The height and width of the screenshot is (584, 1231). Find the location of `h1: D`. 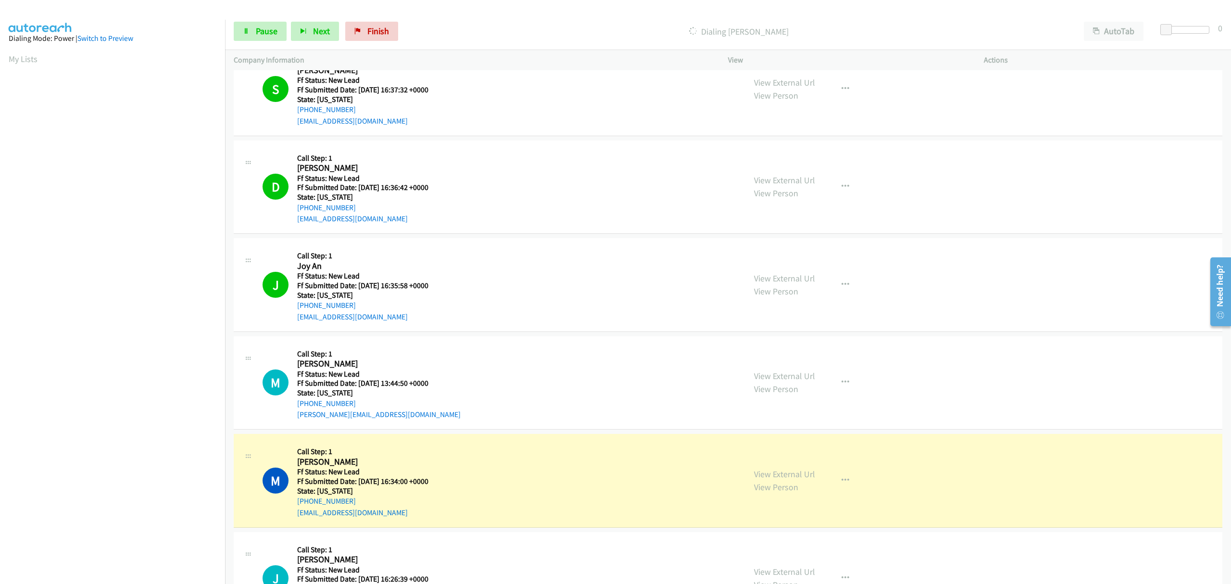

h1: D is located at coordinates (276, 187).